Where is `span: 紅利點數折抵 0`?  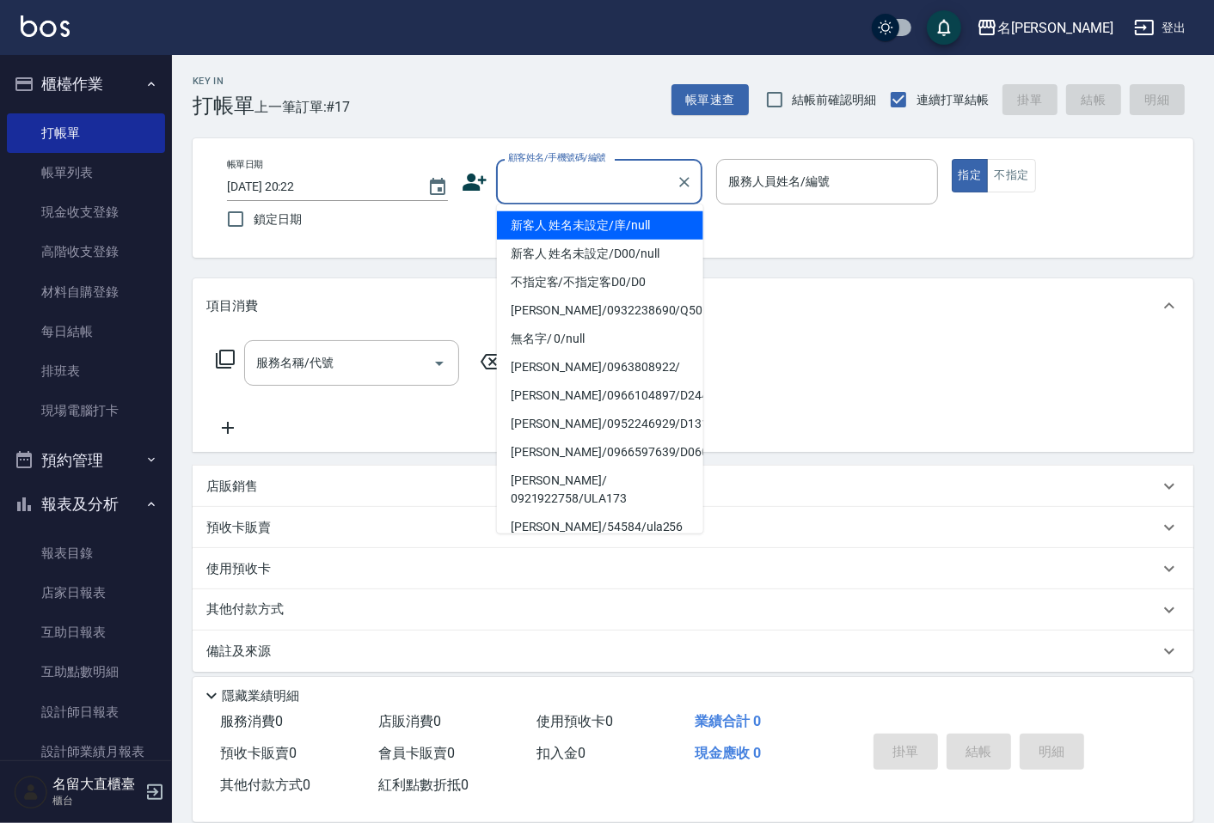 span: 紅利點數折抵 0 is located at coordinates (423, 785).